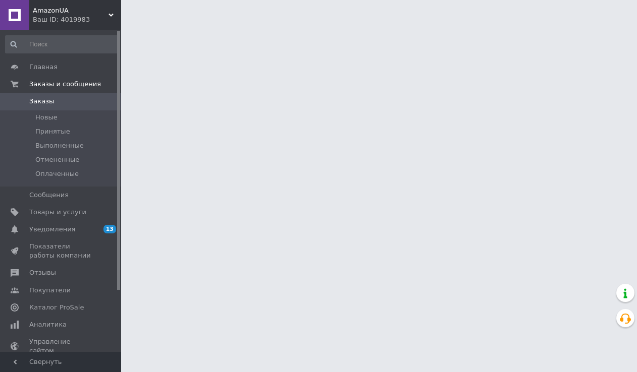 This screenshot has width=637, height=372. What do you see at coordinates (50, 291) in the screenshot?
I see `span: Покупатели` at bounding box center [50, 291].